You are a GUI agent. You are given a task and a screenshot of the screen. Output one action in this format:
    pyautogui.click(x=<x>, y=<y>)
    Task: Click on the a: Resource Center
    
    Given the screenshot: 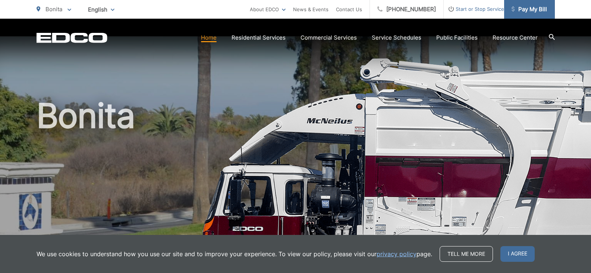 What is the action you would take?
    pyautogui.click(x=515, y=38)
    